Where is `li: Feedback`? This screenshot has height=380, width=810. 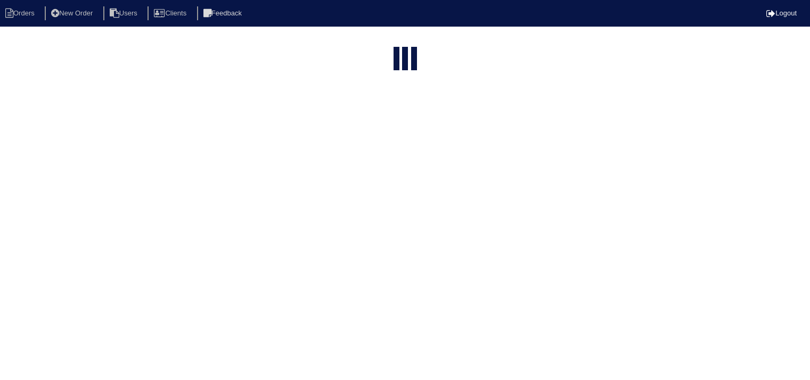
li: Feedback is located at coordinates (224, 13).